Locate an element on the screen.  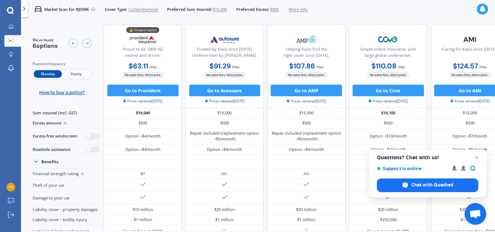
span: Support is online is located at coordinates (411, 168).